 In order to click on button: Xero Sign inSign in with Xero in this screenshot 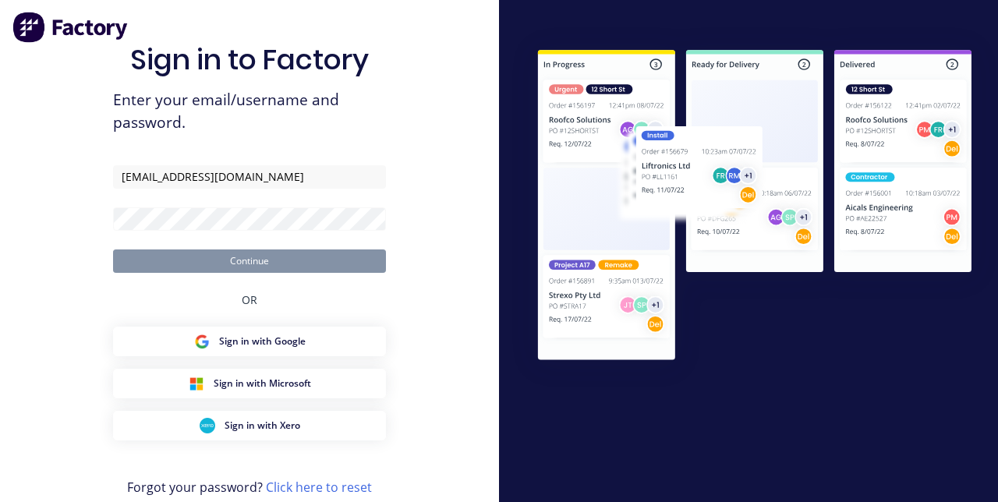, I will do `click(250, 427)`.